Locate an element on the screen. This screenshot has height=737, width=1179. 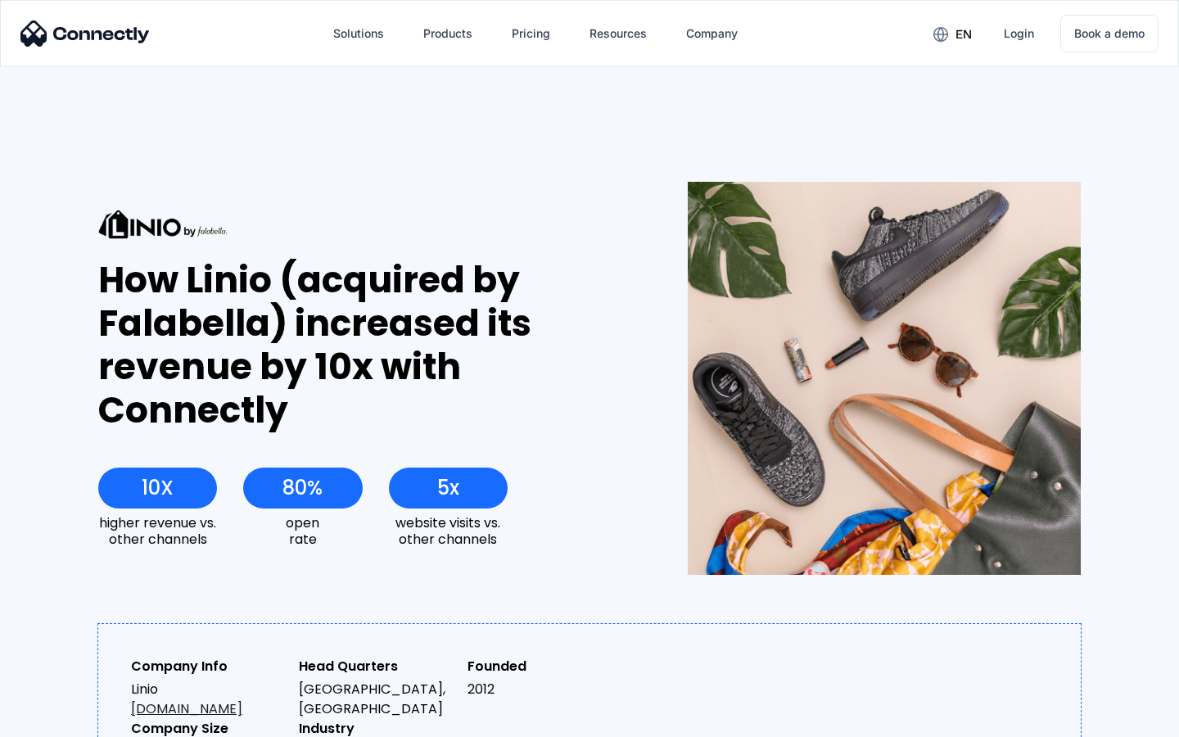
img: Connectly Logo is located at coordinates (85, 34).